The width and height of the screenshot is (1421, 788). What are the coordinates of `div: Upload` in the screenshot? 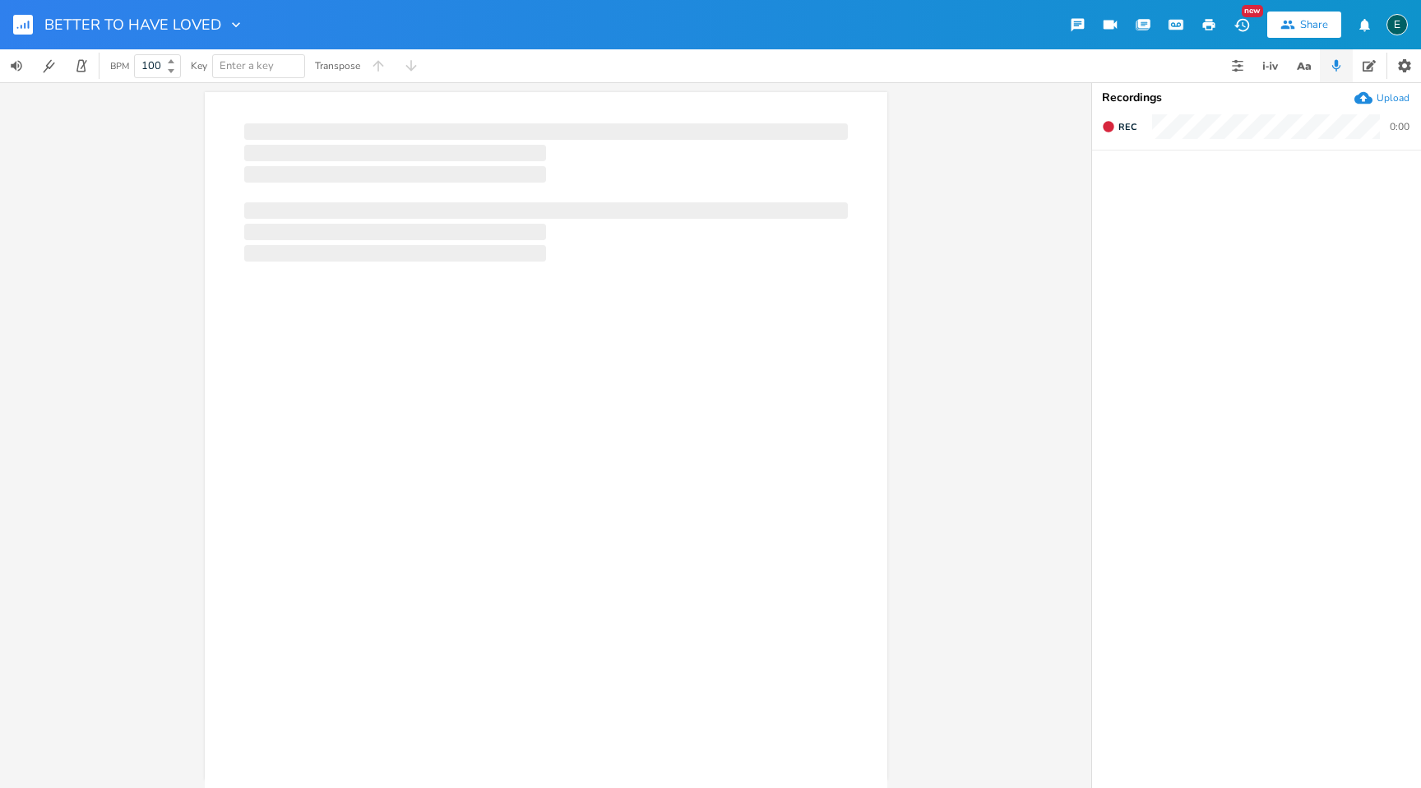 It's located at (1393, 98).